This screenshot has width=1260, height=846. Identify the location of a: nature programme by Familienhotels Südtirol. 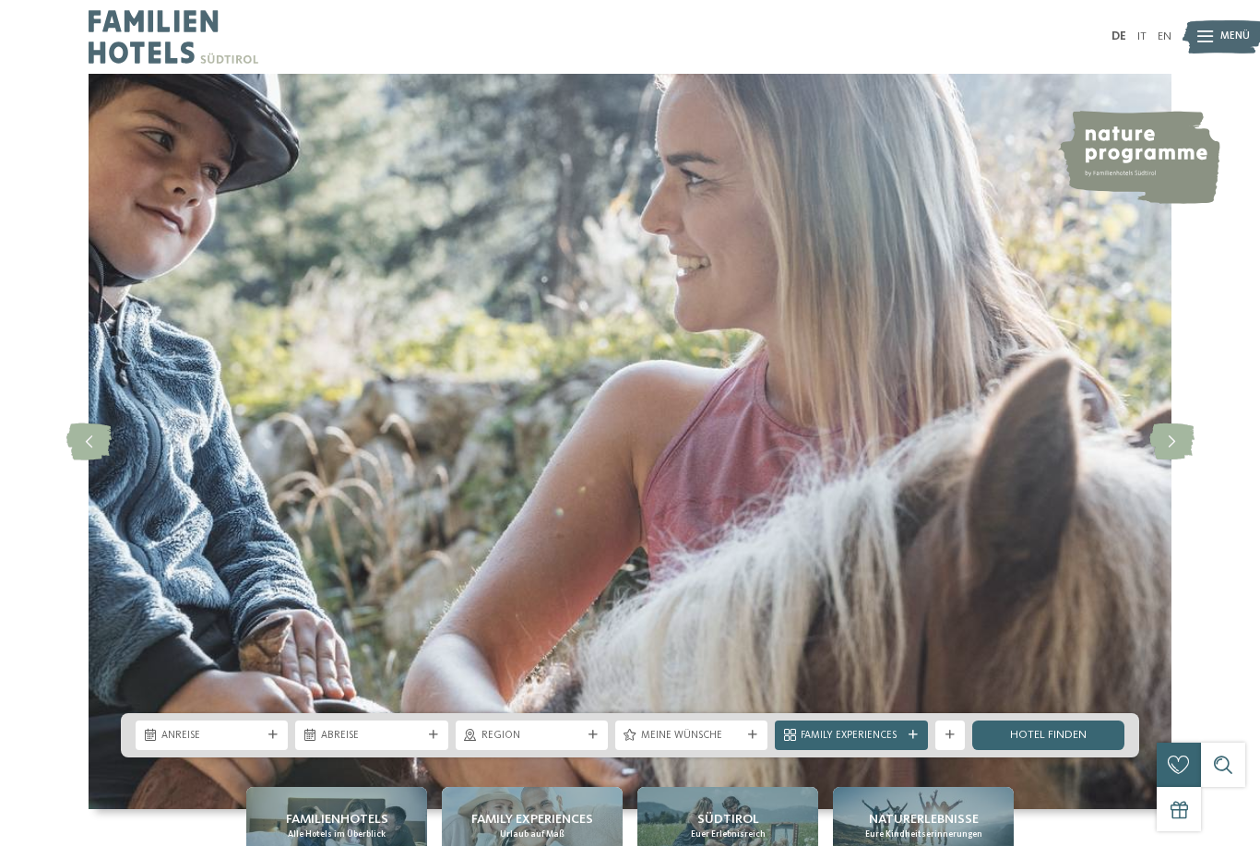
(1139, 157).